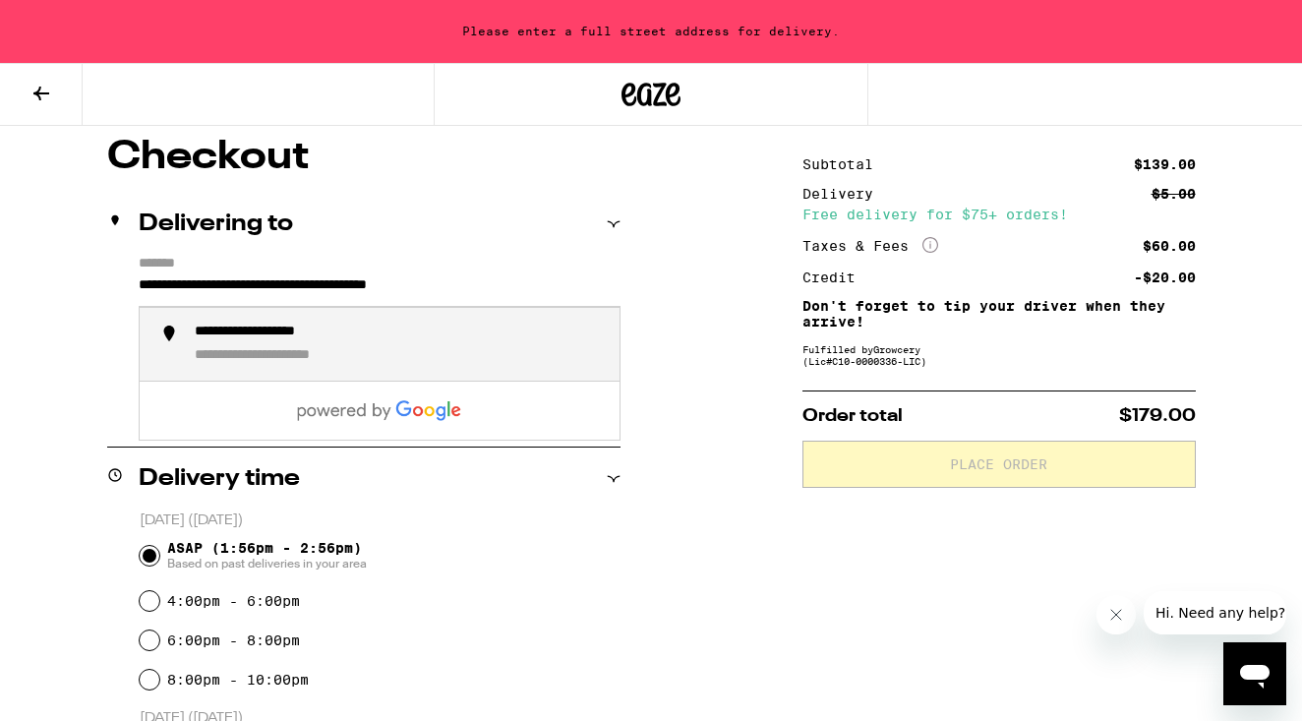 This screenshot has width=1302, height=721. Describe the element at coordinates (1164, 277) in the screenshot. I see `div: -$20.00` at that location.